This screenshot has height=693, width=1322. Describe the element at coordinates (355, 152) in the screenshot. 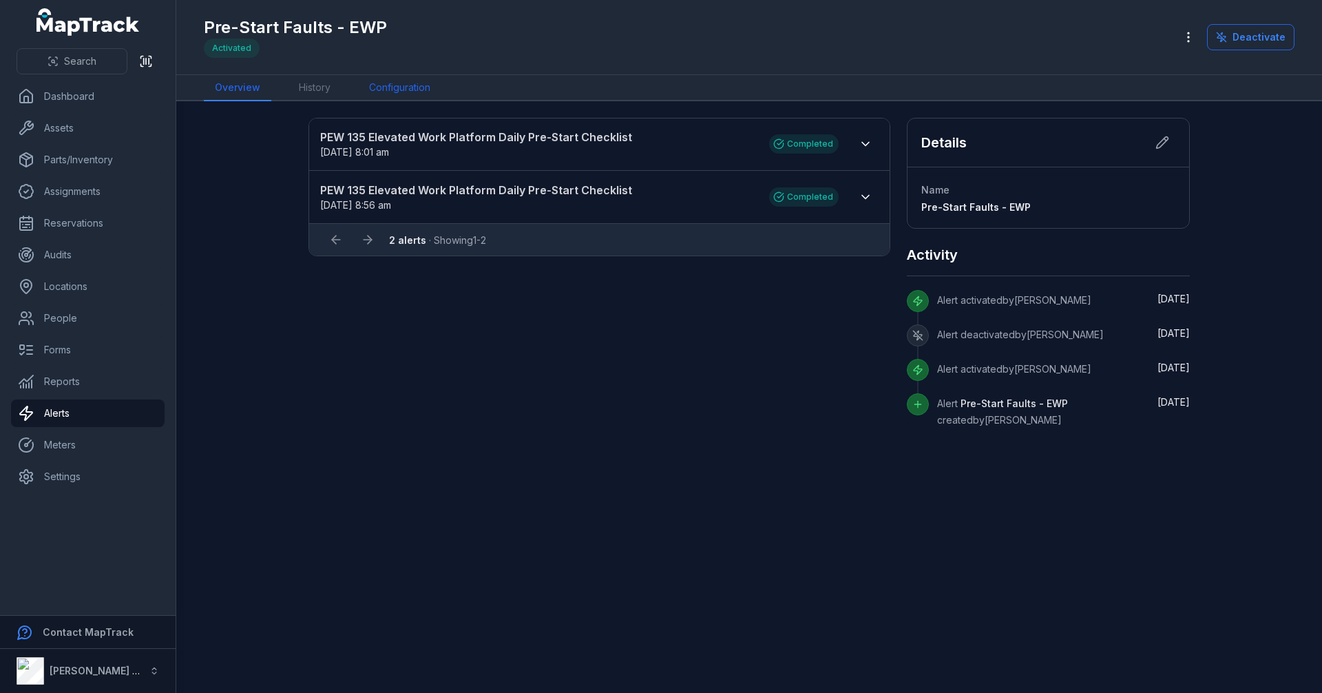

I see `time: 10/8/2025, 8:01:48 AM` at that location.